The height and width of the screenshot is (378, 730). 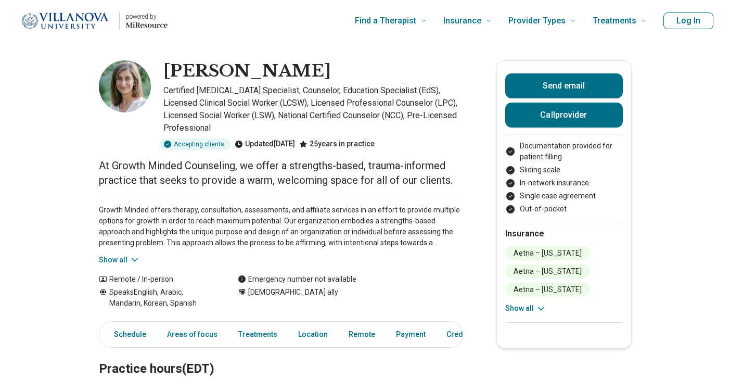 What do you see at coordinates (386, 21) in the screenshot?
I see `span: Find a Therapist` at bounding box center [386, 21].